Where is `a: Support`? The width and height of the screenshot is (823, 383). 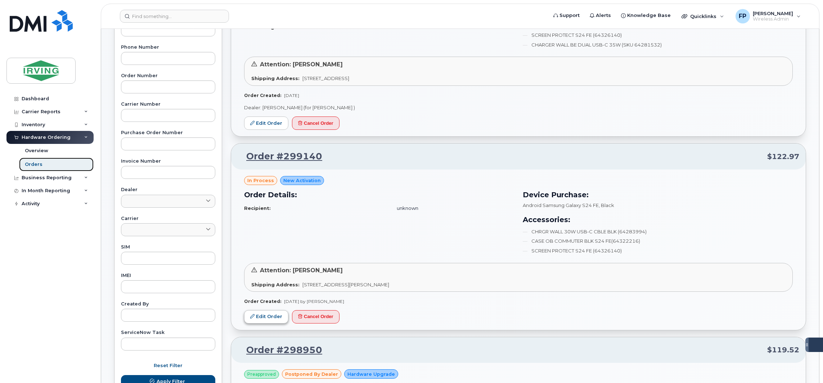 a: Support is located at coordinates (567, 15).